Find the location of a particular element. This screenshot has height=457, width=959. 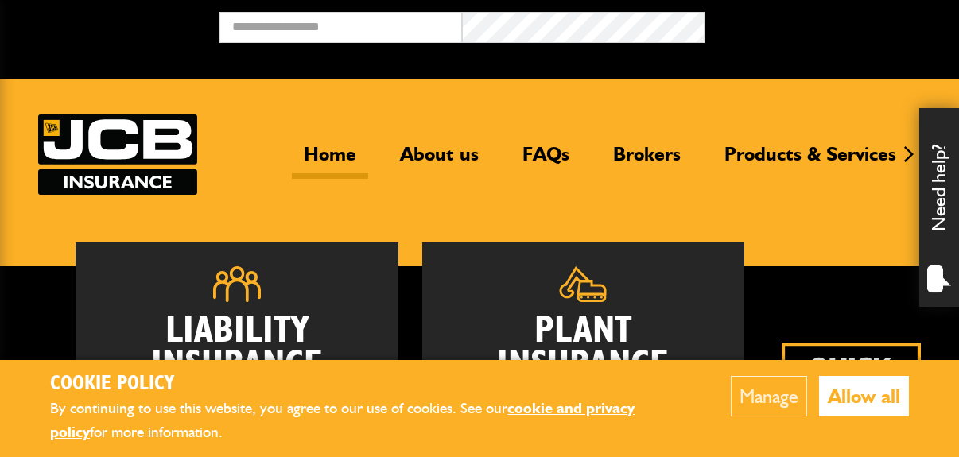

a: Products & Services is located at coordinates (811, 161).